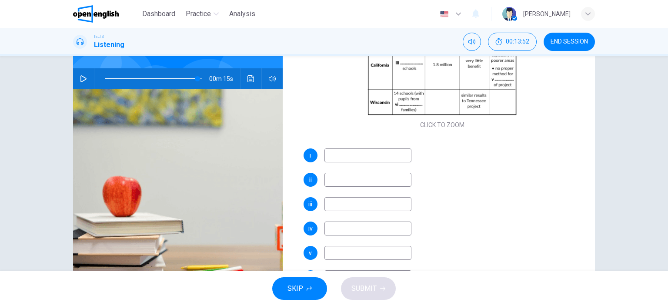 Image resolution: width=668 pixels, height=306 pixels. I want to click on span: iv, so click(311, 228).